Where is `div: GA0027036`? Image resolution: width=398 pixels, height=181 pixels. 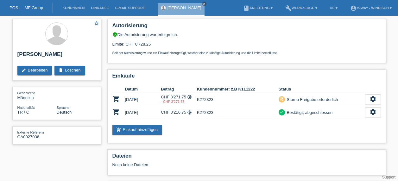 div: GA0027036 is located at coordinates (37, 134).